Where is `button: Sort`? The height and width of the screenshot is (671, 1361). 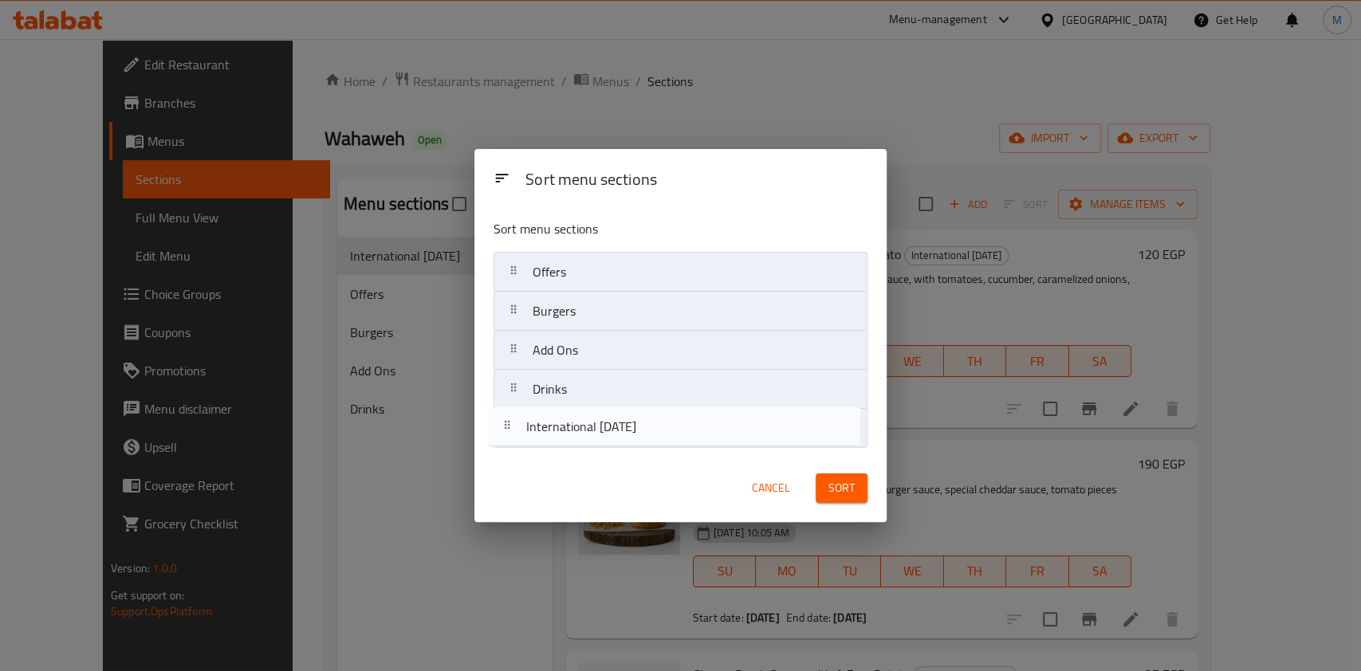 button: Sort is located at coordinates (841, 488).